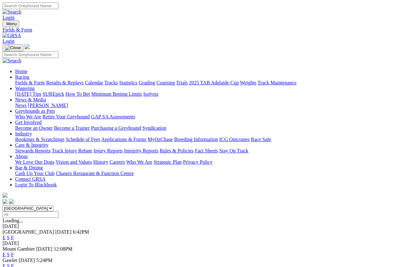  I want to click on div: Get Involved, so click(206, 128).